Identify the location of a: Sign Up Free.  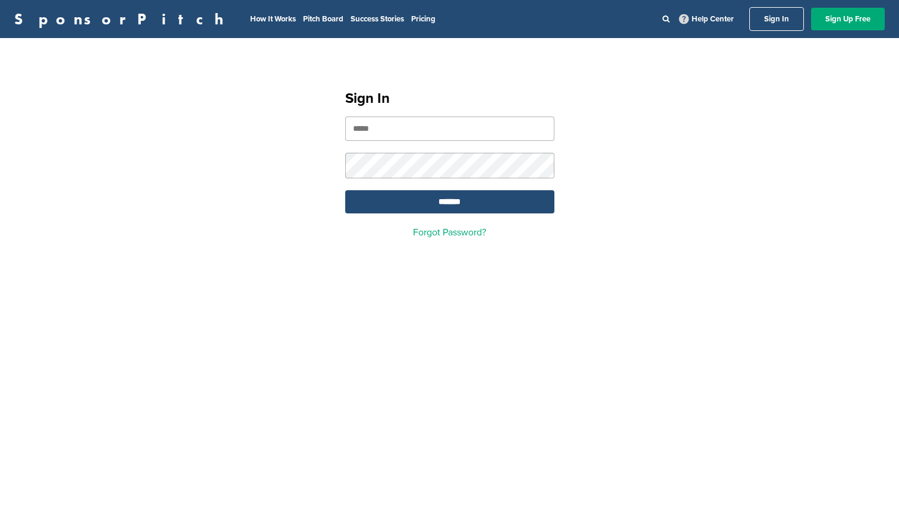
(848, 19).